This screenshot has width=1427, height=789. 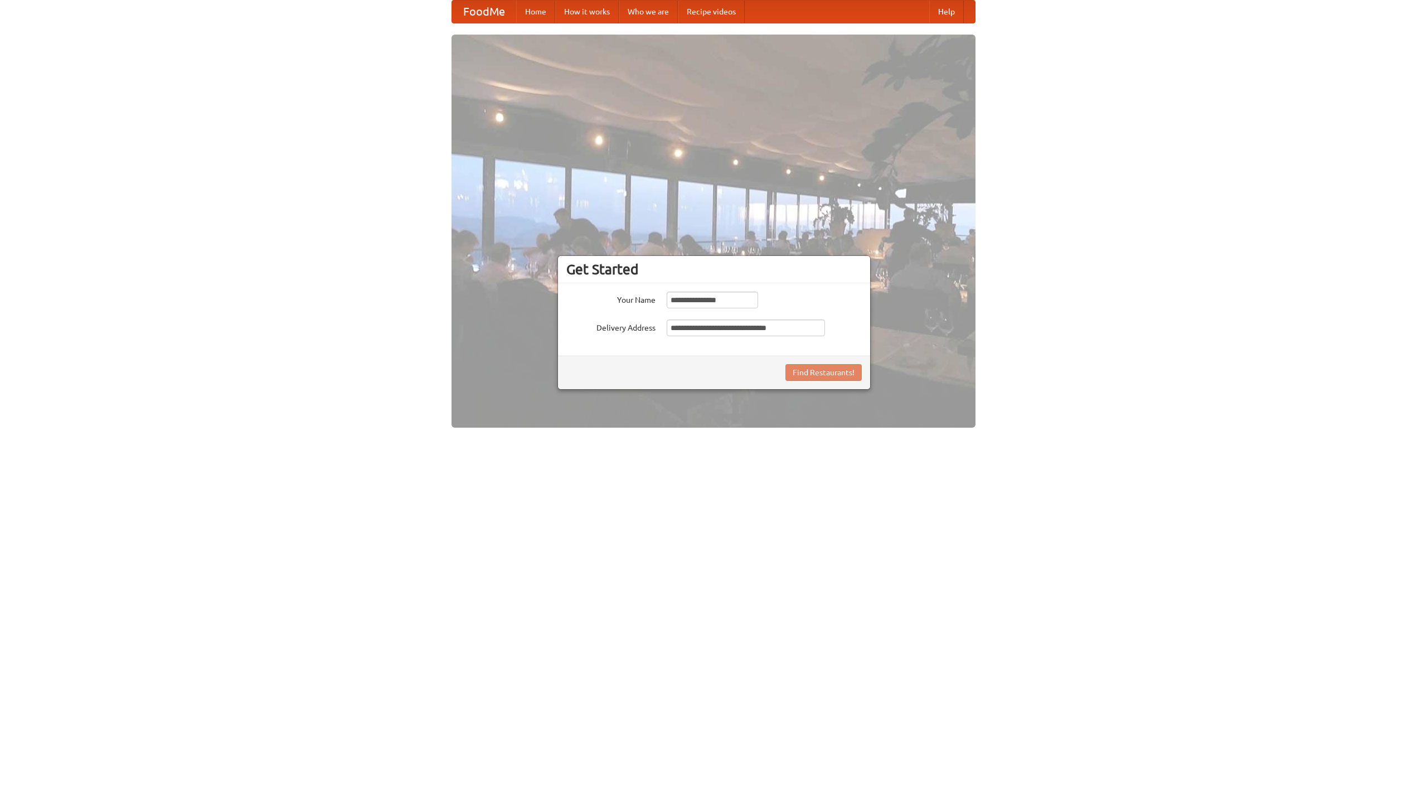 I want to click on label: Delivery Address, so click(x=611, y=326).